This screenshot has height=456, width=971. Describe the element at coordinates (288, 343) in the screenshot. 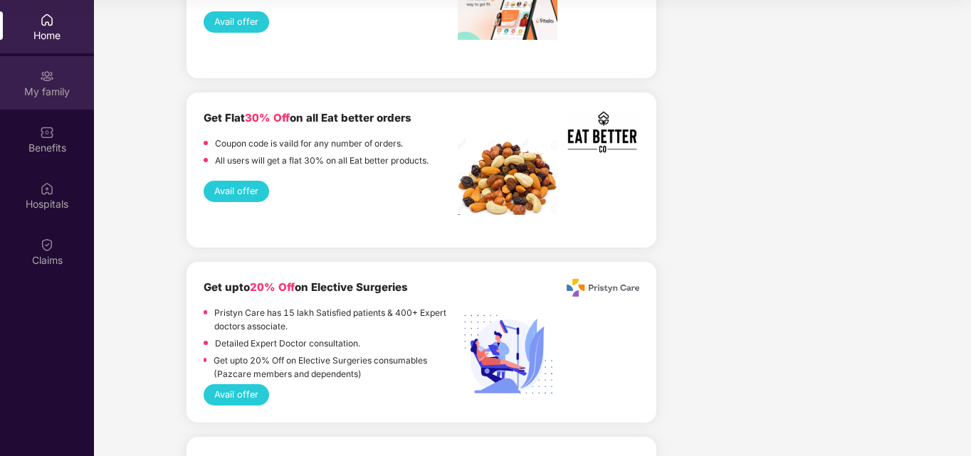

I see `p: Detailed Expert Doctor consultation.` at that location.